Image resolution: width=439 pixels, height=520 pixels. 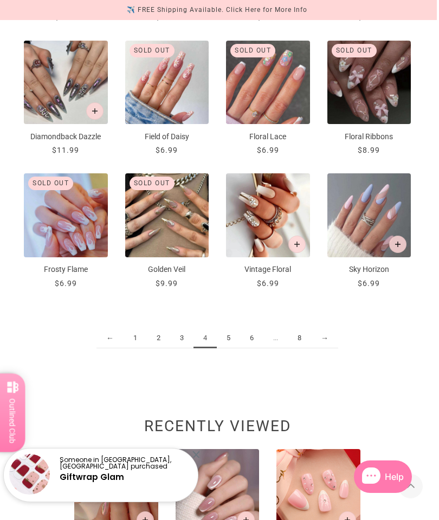 I want to click on span: 4, so click(x=205, y=338).